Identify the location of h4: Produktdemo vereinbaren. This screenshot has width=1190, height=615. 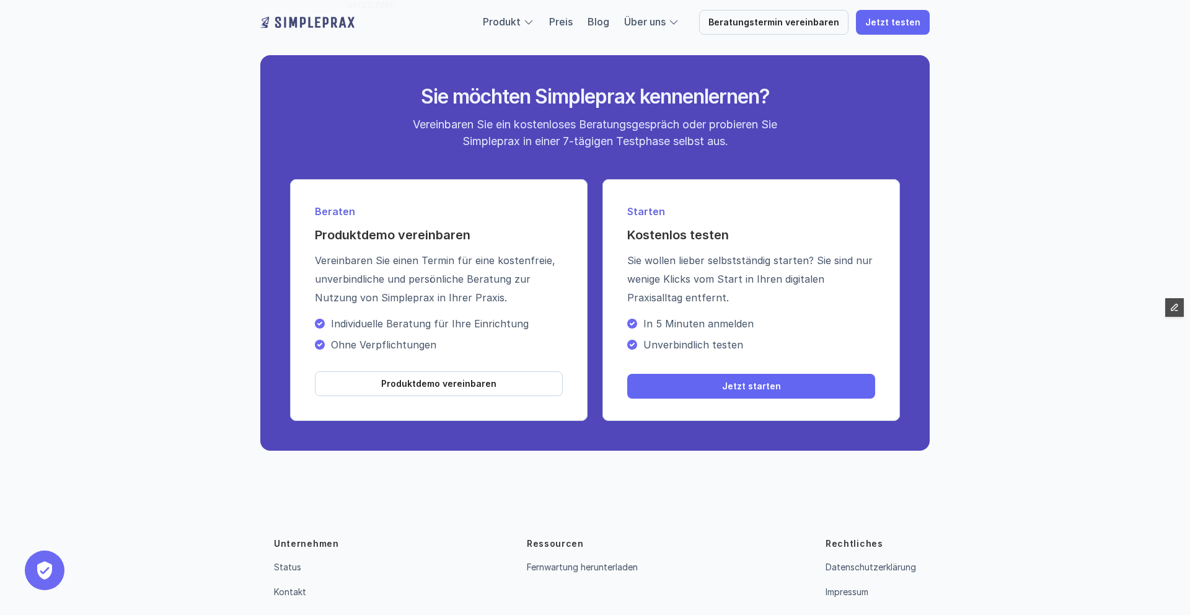
(439, 235).